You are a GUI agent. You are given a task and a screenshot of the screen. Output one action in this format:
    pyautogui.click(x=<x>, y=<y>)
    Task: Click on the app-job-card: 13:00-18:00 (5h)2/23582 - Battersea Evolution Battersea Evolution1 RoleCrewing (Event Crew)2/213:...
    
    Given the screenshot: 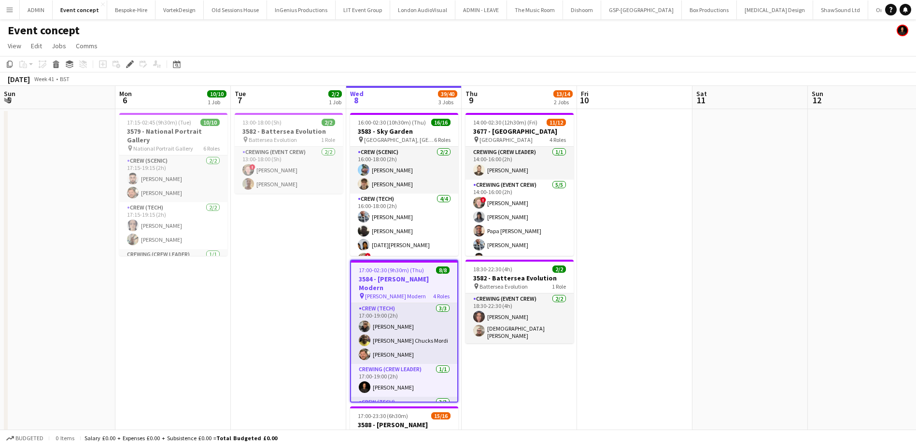 What is the action you would take?
    pyautogui.click(x=289, y=153)
    